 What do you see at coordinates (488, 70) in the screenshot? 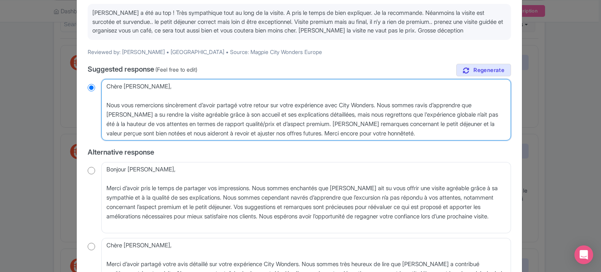
I see `span: Regenerate` at bounding box center [488, 70].